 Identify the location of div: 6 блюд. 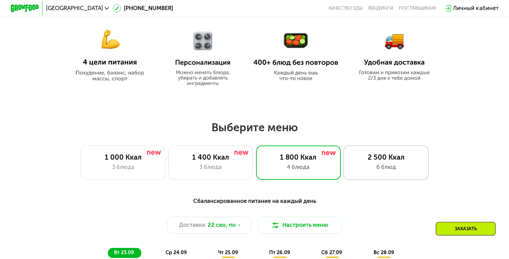
(386, 167).